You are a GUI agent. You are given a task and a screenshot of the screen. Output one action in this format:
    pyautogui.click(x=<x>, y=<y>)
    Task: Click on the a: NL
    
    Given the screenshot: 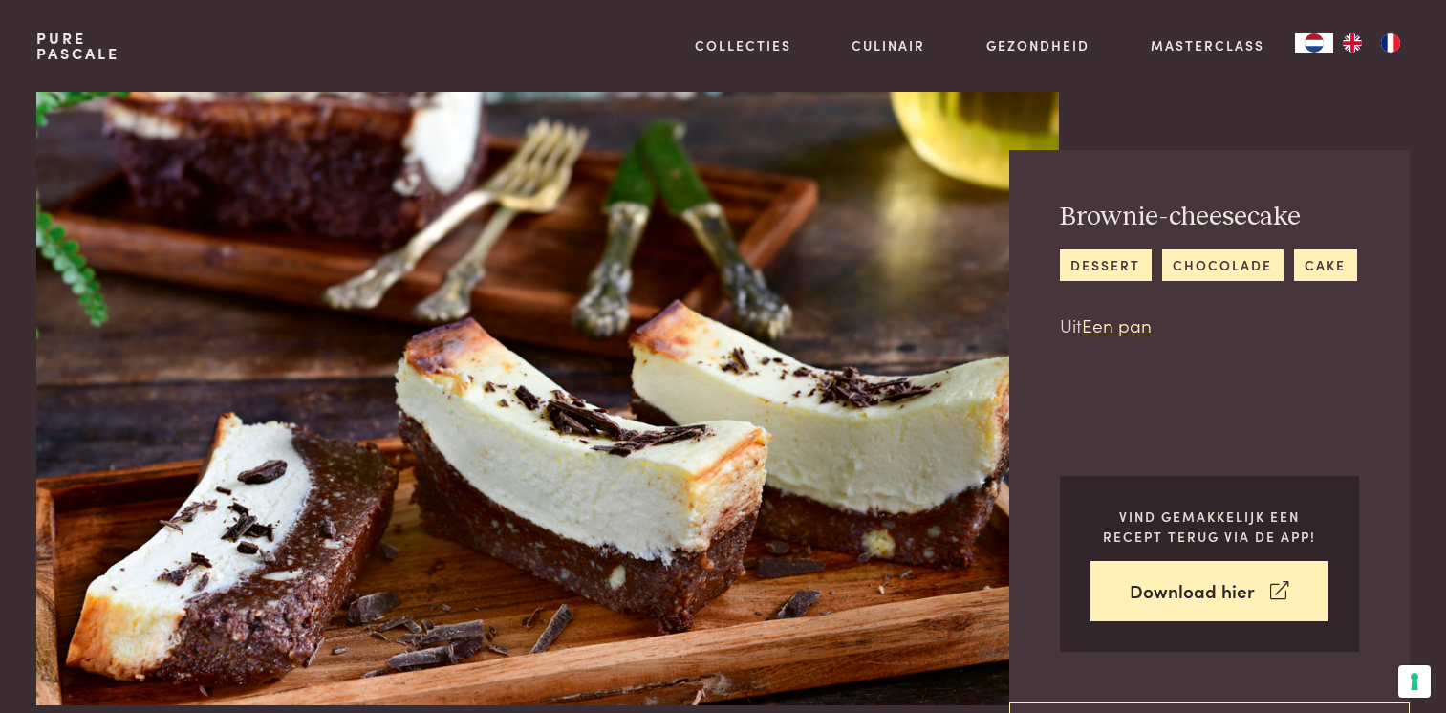 What is the action you would take?
    pyautogui.click(x=1314, y=43)
    